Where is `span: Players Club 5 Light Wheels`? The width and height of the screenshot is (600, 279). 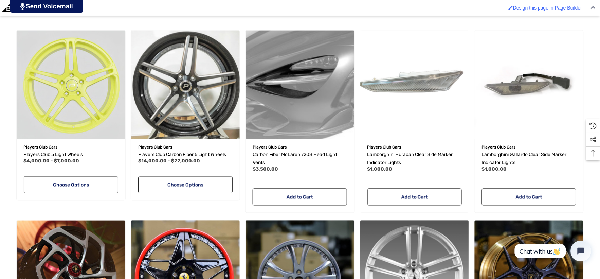
span: Players Club 5 Light Wheels is located at coordinates (53, 154).